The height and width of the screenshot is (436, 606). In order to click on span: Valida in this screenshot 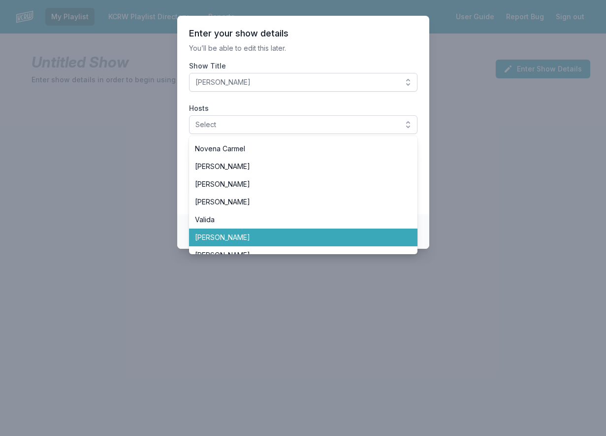, I will do `click(297, 220)`.